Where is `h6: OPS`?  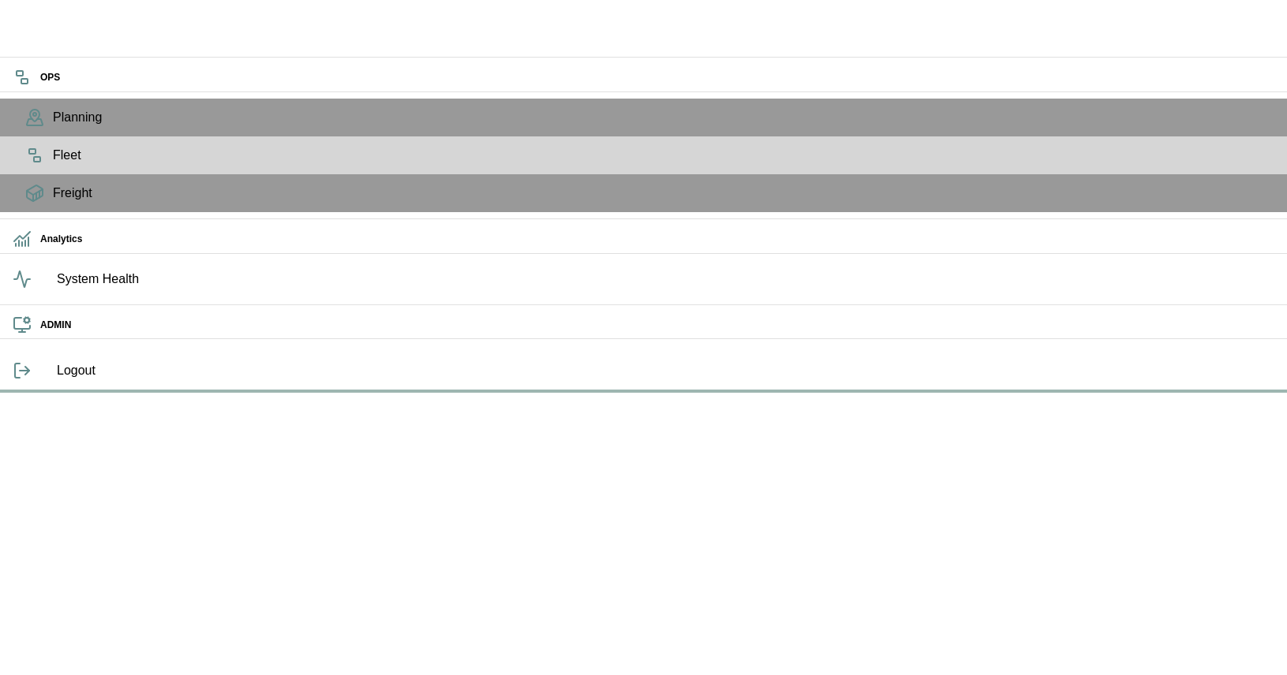
h6: OPS is located at coordinates (657, 77).